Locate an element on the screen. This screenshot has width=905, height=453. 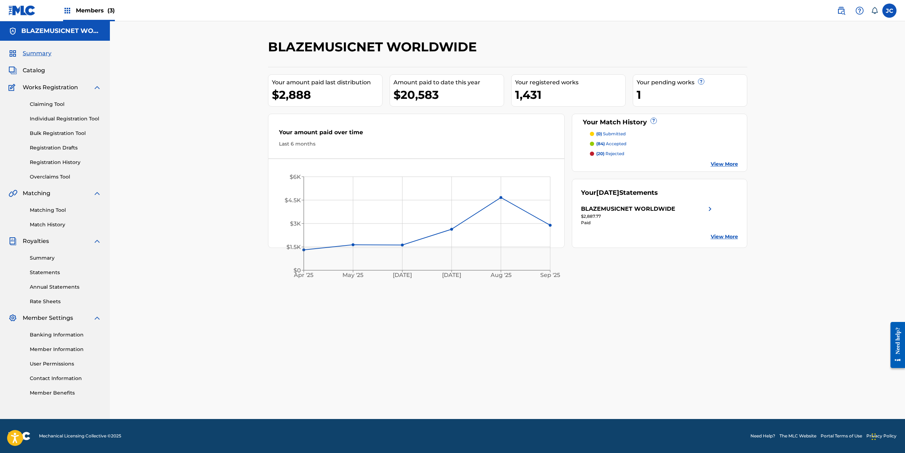
a: Bulk Registration Tool is located at coordinates (66, 133).